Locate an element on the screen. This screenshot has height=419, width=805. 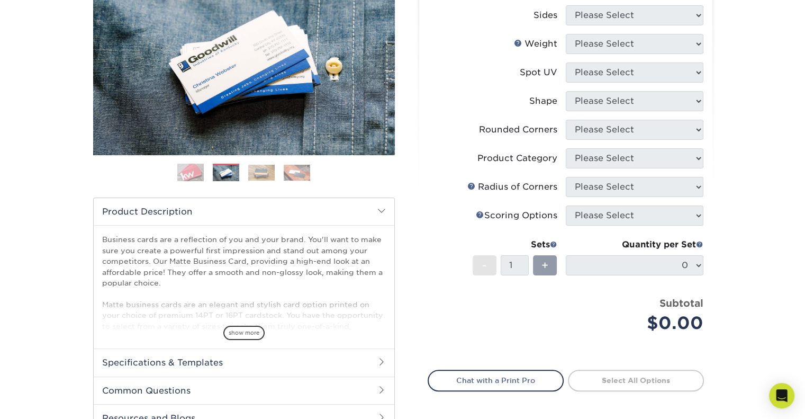
p: Business cards are a reflection of you and your brand. You'll want to make sure you create a powe... is located at coordinates (244, 309).